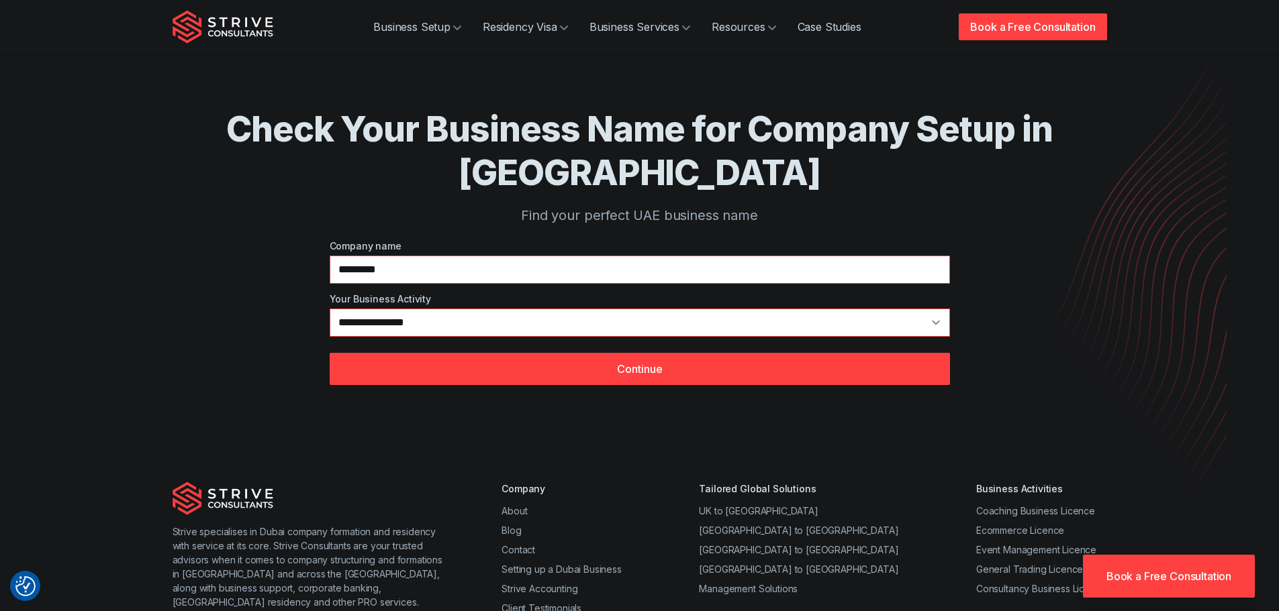  What do you see at coordinates (310, 567) in the screenshot?
I see `p: Strive specialises in Dubai company formation and residency with service at its core. Strive Cons...` at bounding box center [310, 567].